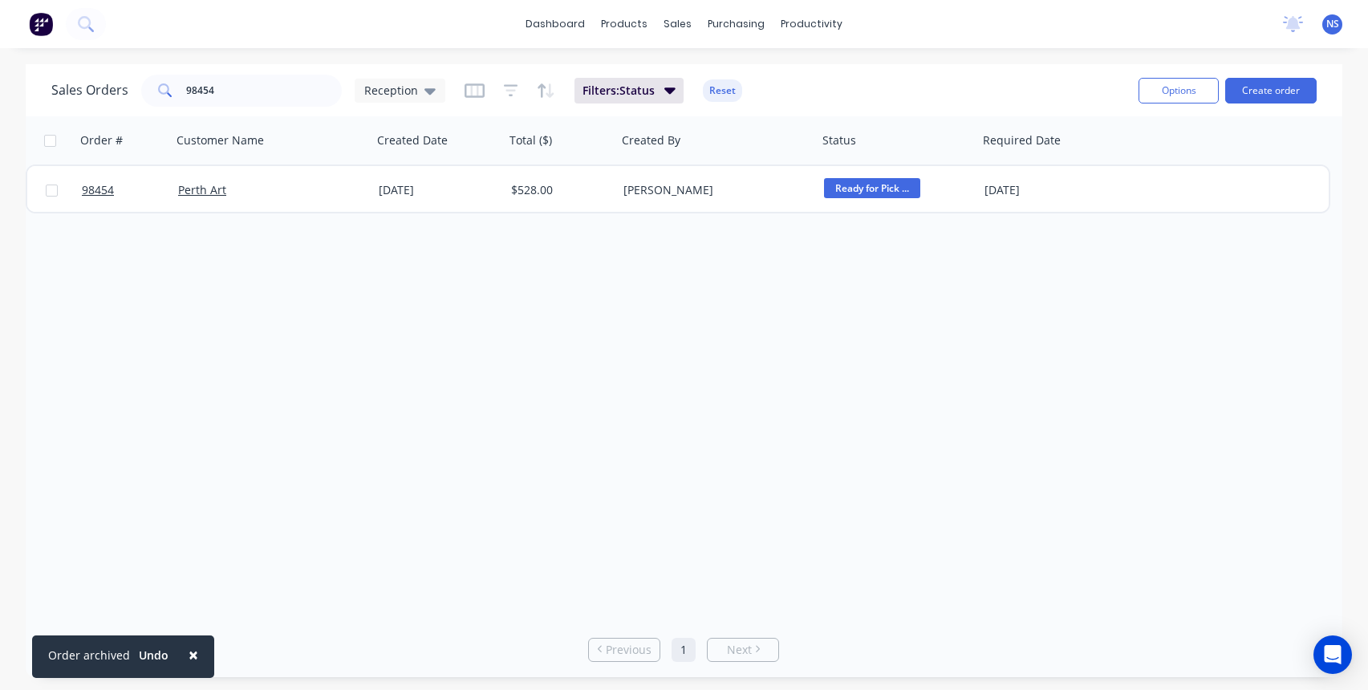  Describe the element at coordinates (220, 140) in the screenshot. I see `div: Customer Name` at that location.